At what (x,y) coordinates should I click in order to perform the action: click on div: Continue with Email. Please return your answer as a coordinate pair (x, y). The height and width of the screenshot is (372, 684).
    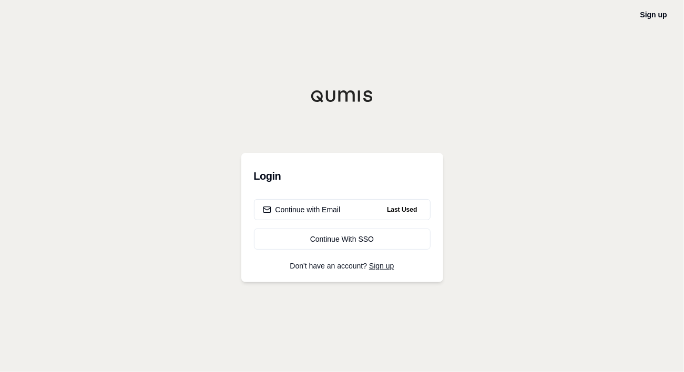
    Looking at the image, I should click on (302, 210).